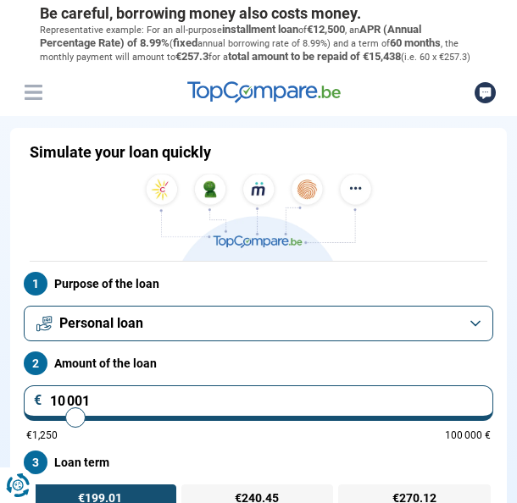  I want to click on button: Personal loan, so click(258, 324).